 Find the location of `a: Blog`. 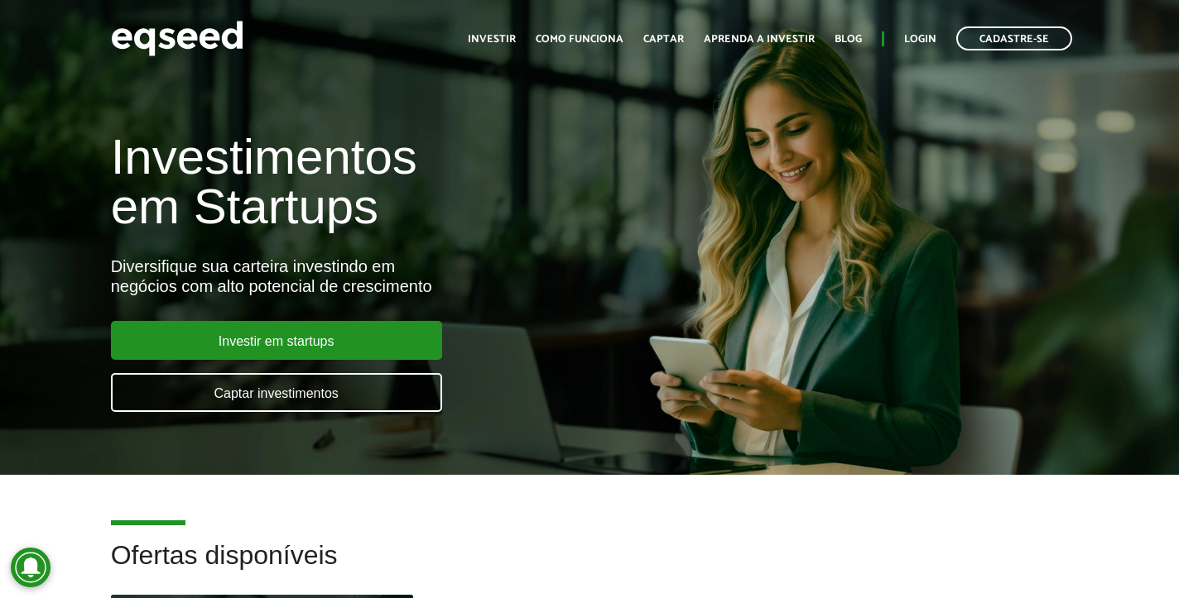

a: Blog is located at coordinates (848, 39).